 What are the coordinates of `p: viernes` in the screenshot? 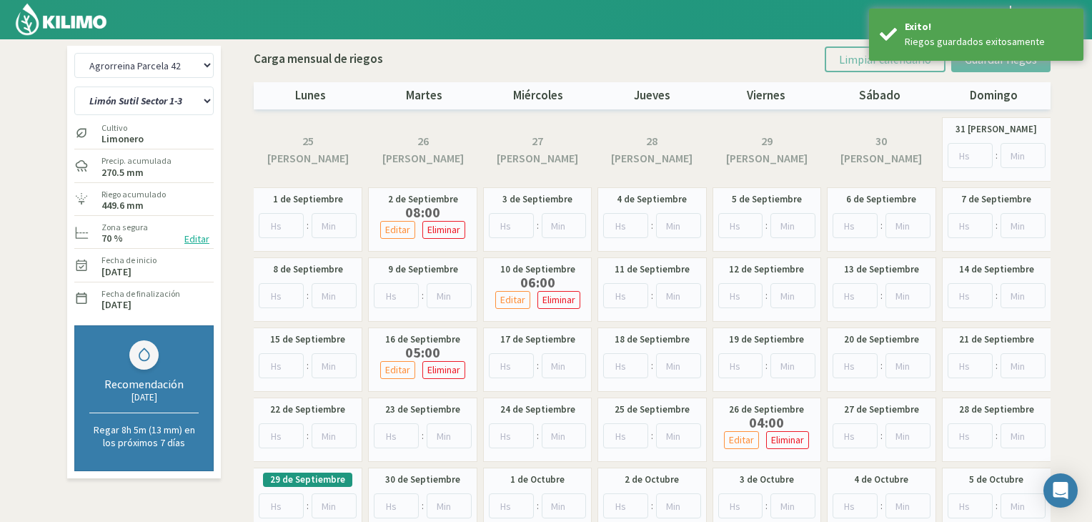 It's located at (765, 96).